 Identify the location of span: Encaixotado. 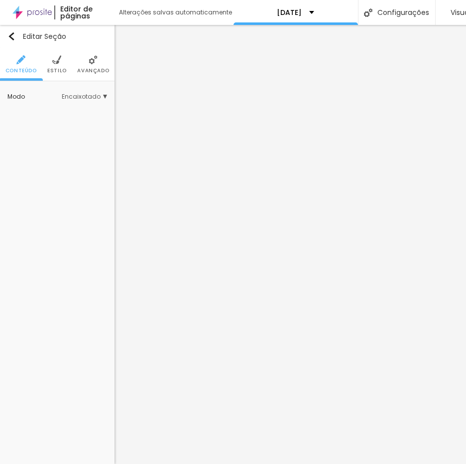
(84, 97).